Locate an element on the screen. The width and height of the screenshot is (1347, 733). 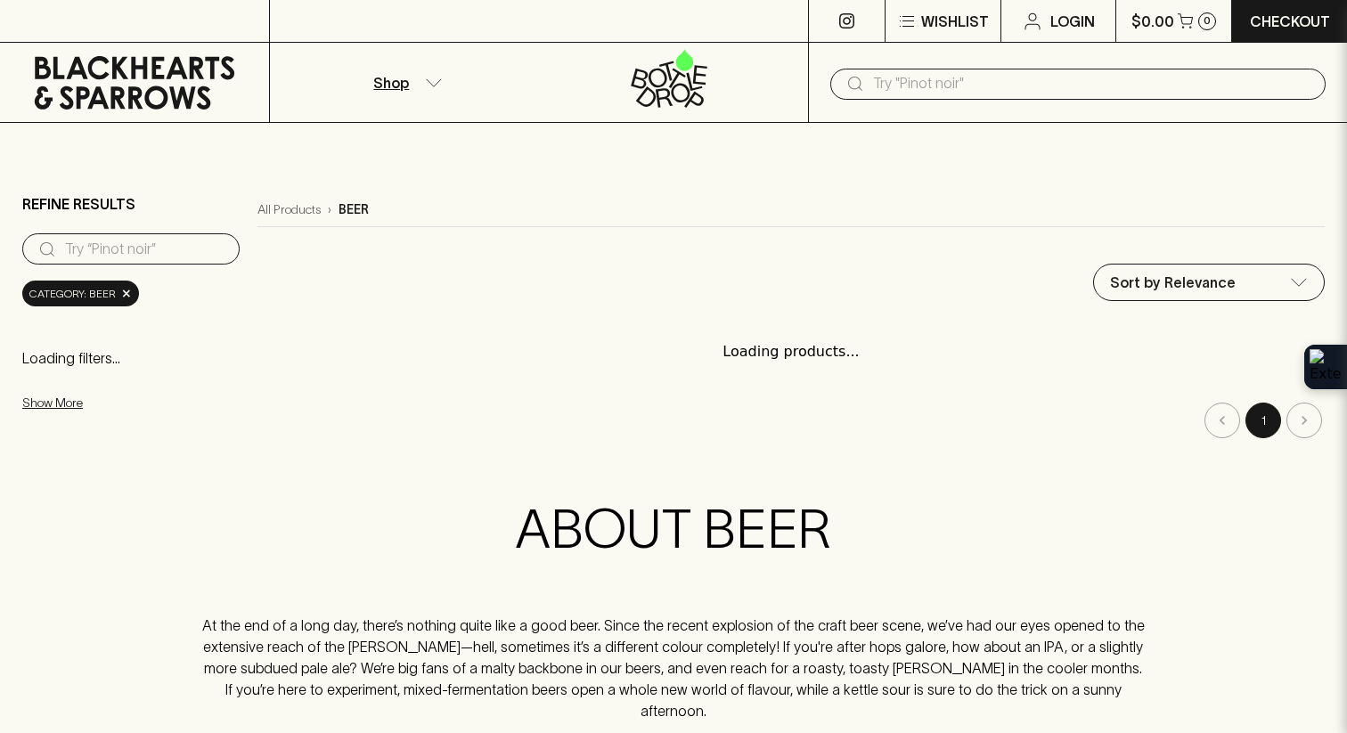
div: Sort by Relevance is located at coordinates (1209, 282).